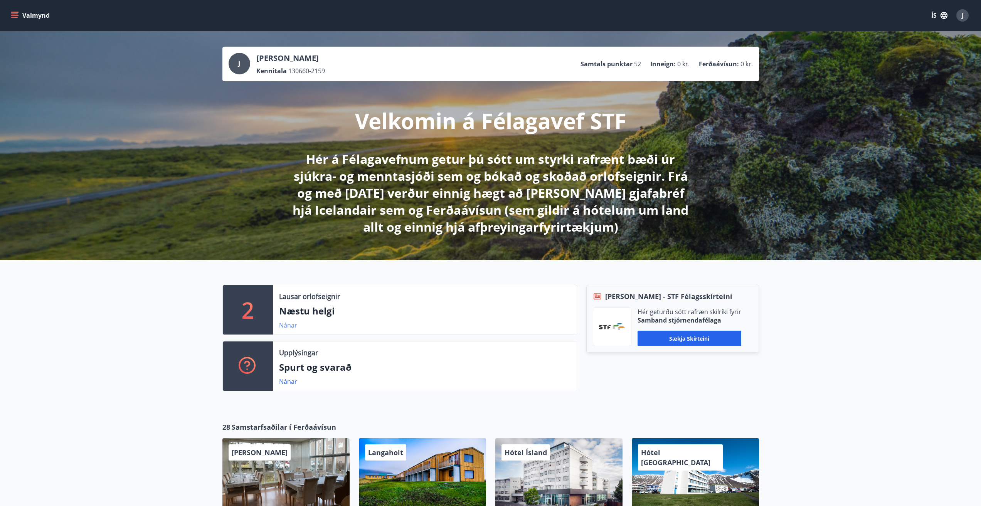 The width and height of the screenshot is (981, 506). What do you see at coordinates (719, 64) in the screenshot?
I see `p: Ferðaávísun :` at bounding box center [719, 64].